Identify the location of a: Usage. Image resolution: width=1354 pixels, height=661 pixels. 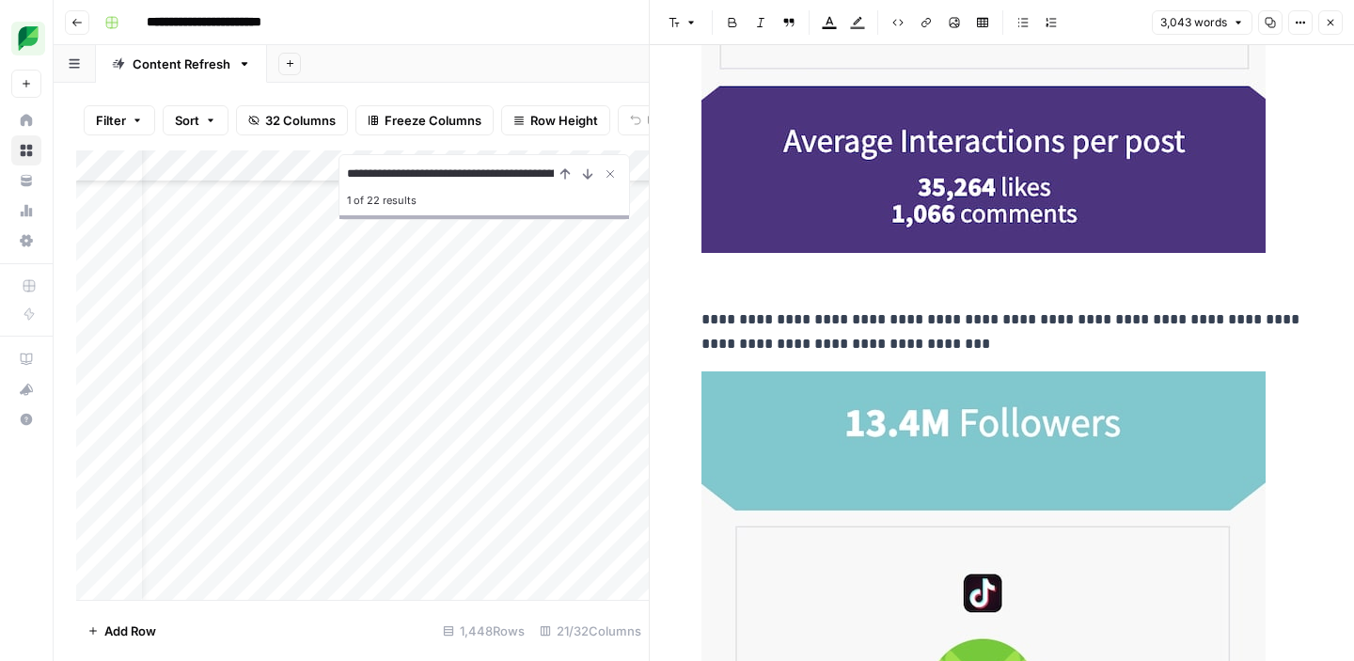
(26, 211).